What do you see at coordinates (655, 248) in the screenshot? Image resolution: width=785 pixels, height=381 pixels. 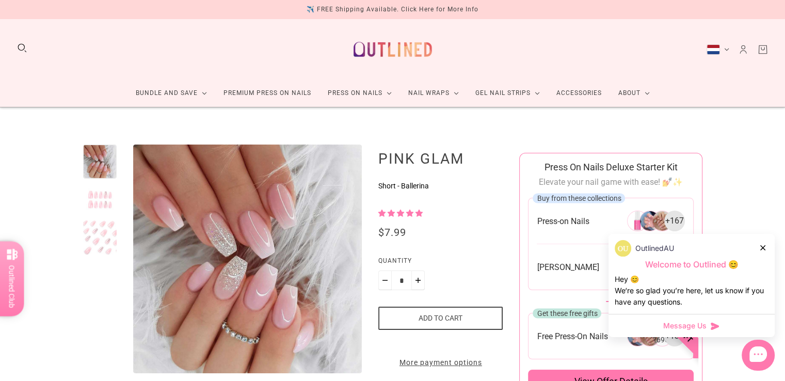 I see `p: OutlinedAU` at bounding box center [655, 248].